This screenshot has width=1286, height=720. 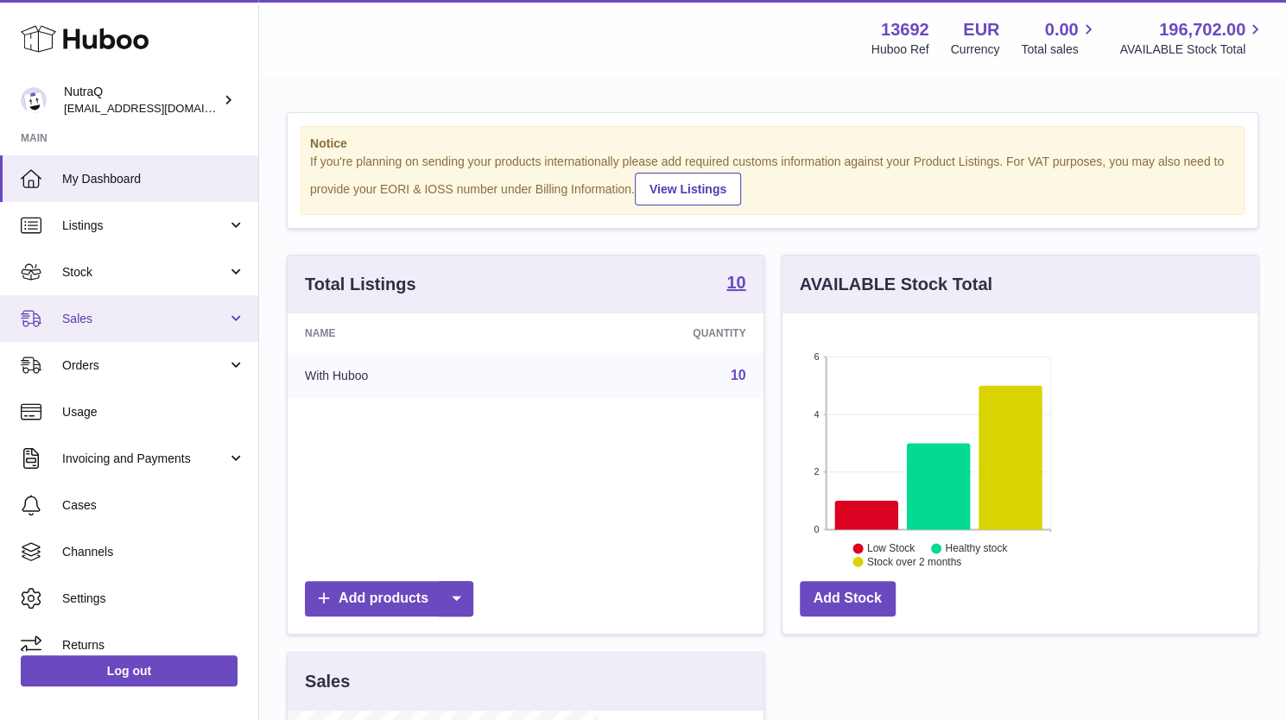 I want to click on a: Add Stock, so click(x=847, y=599).